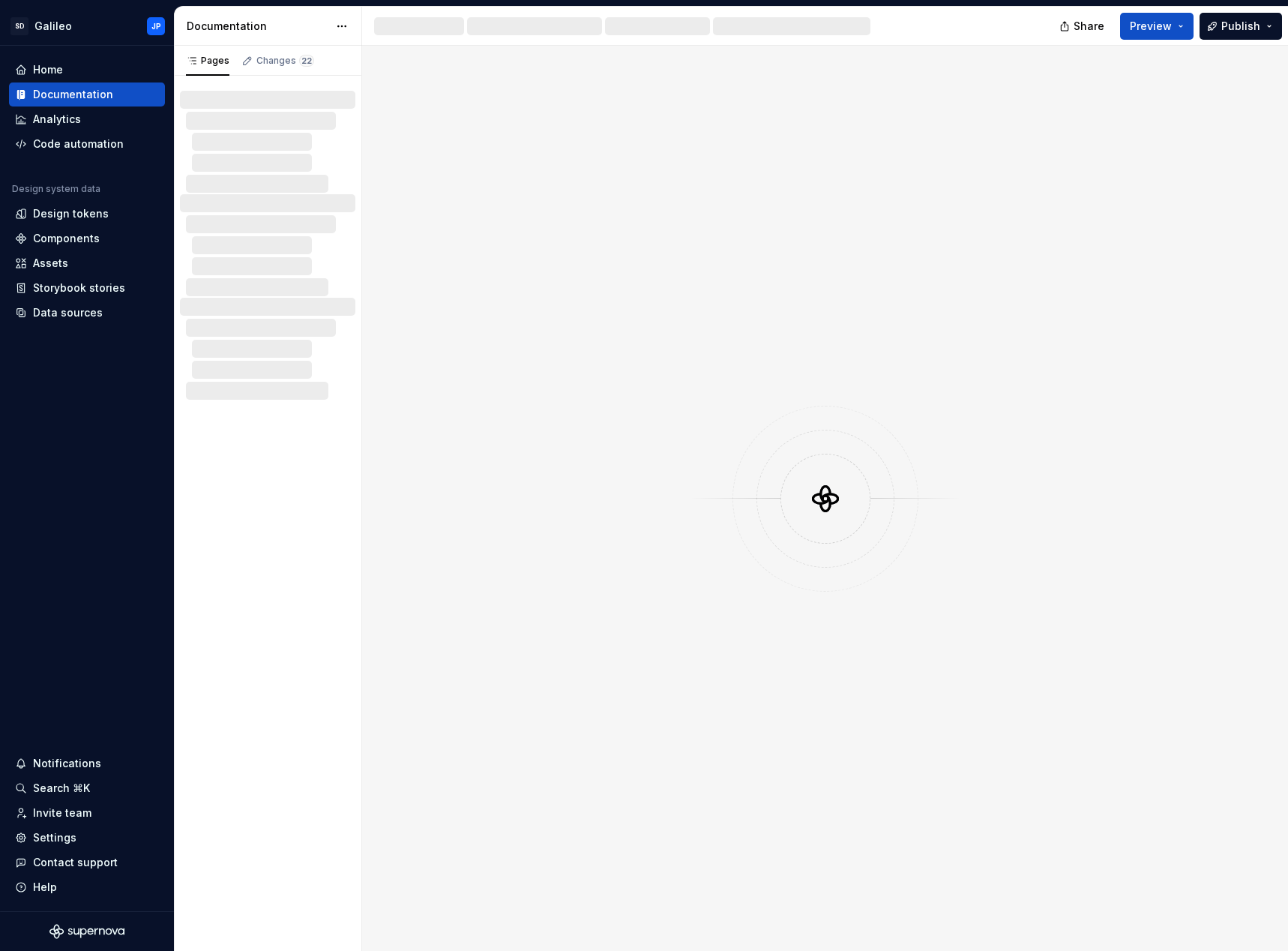 This screenshot has width=1288, height=951. What do you see at coordinates (57, 119) in the screenshot?
I see `div: Analytics` at bounding box center [57, 119].